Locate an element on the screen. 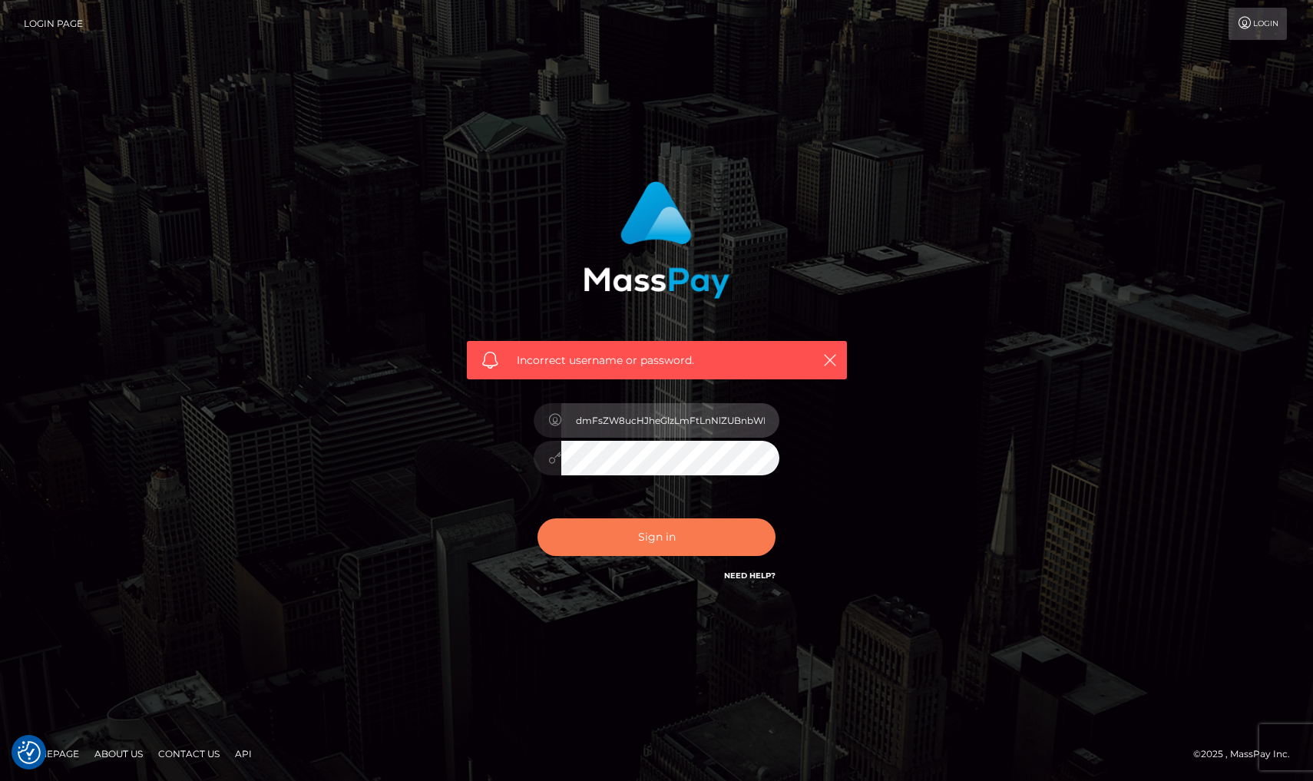 The image size is (1313, 781). a: Login is located at coordinates (1258, 24).